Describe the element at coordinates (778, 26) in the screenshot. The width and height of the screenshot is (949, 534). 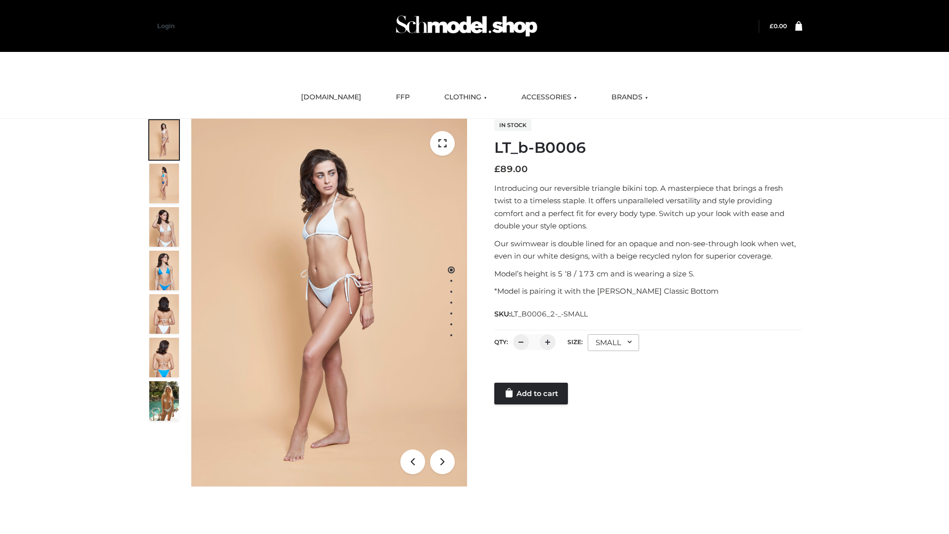
I see `a: £0.00` at that location.